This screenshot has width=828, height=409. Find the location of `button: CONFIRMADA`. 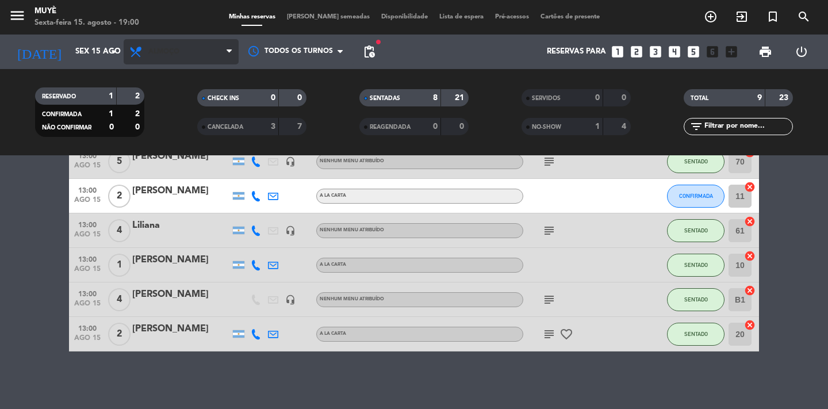

button: CONFIRMADA is located at coordinates (696, 196).